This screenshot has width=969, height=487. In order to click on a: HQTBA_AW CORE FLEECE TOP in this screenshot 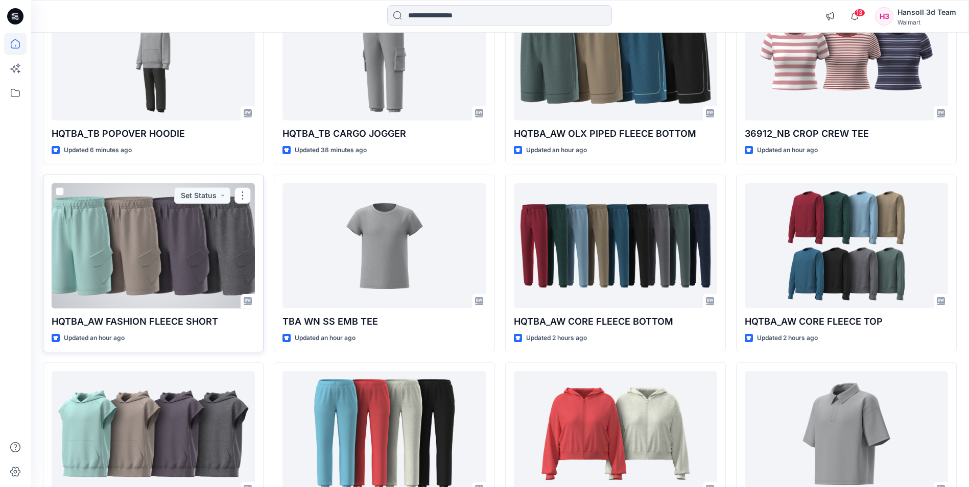, I will do `click(846, 246)`.